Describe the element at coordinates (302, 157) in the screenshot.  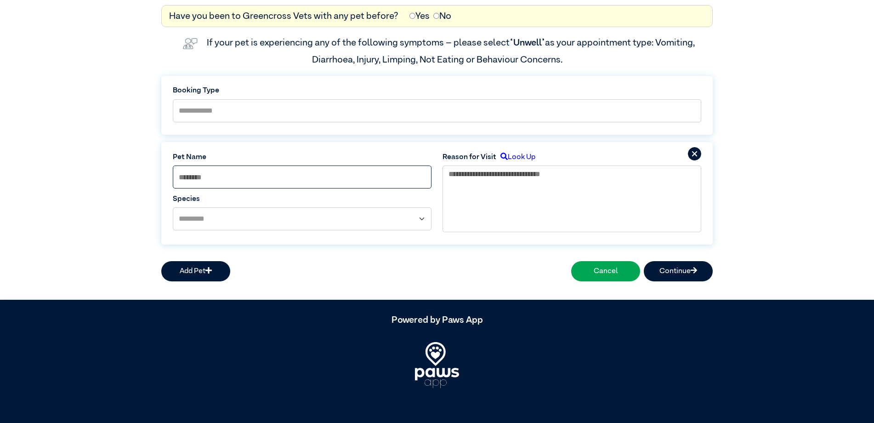
I see `label: Pet Name` at that location.